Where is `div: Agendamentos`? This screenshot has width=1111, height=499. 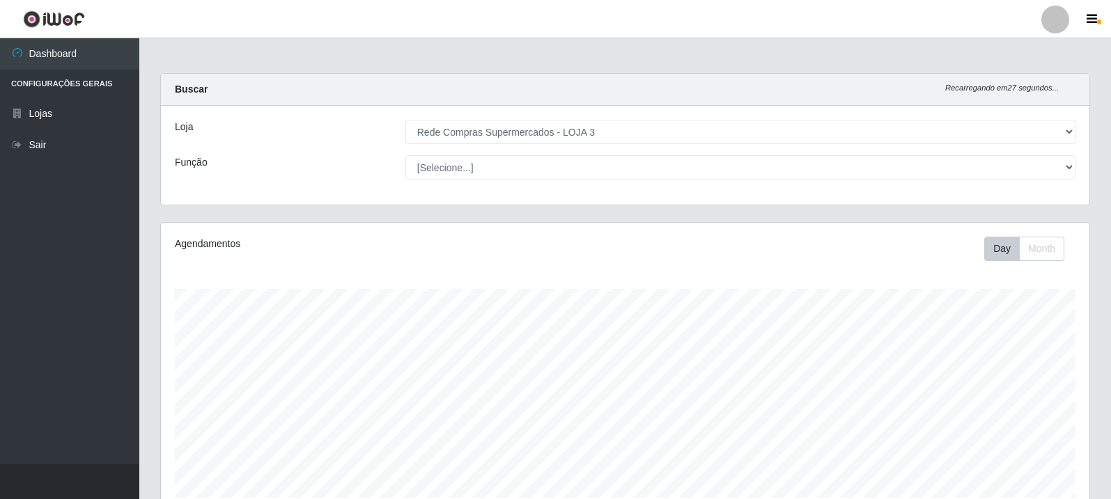 div: Agendamentos is located at coordinates (356, 244).